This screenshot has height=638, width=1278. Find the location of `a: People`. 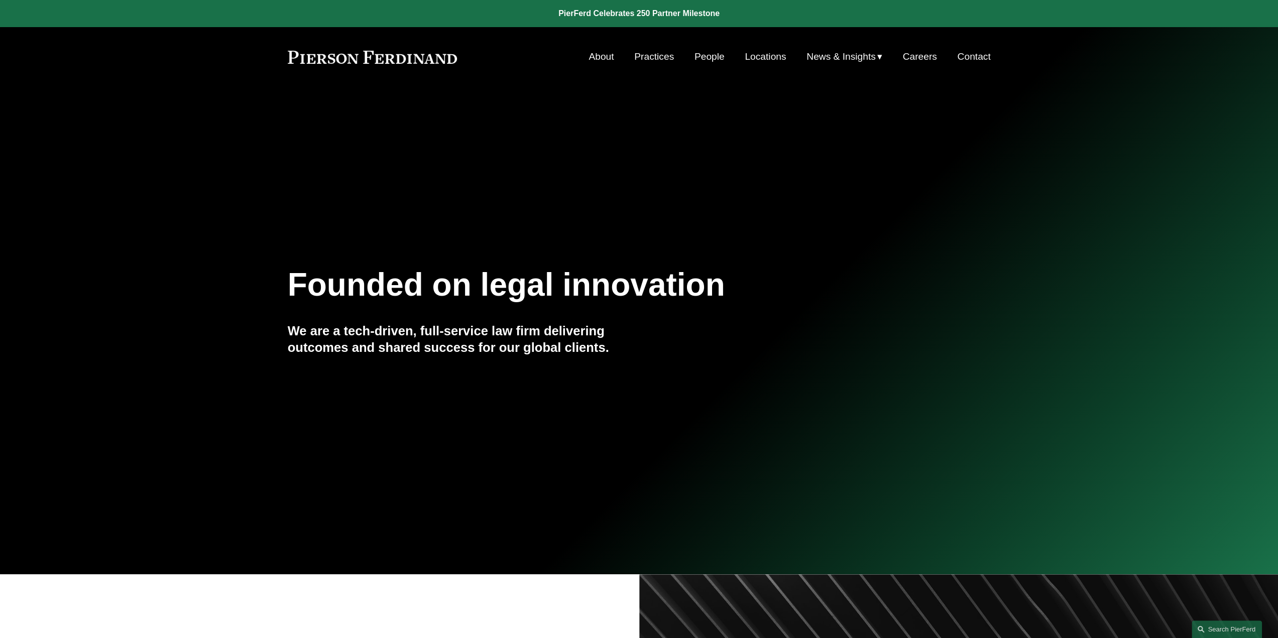

a: People is located at coordinates (709, 57).